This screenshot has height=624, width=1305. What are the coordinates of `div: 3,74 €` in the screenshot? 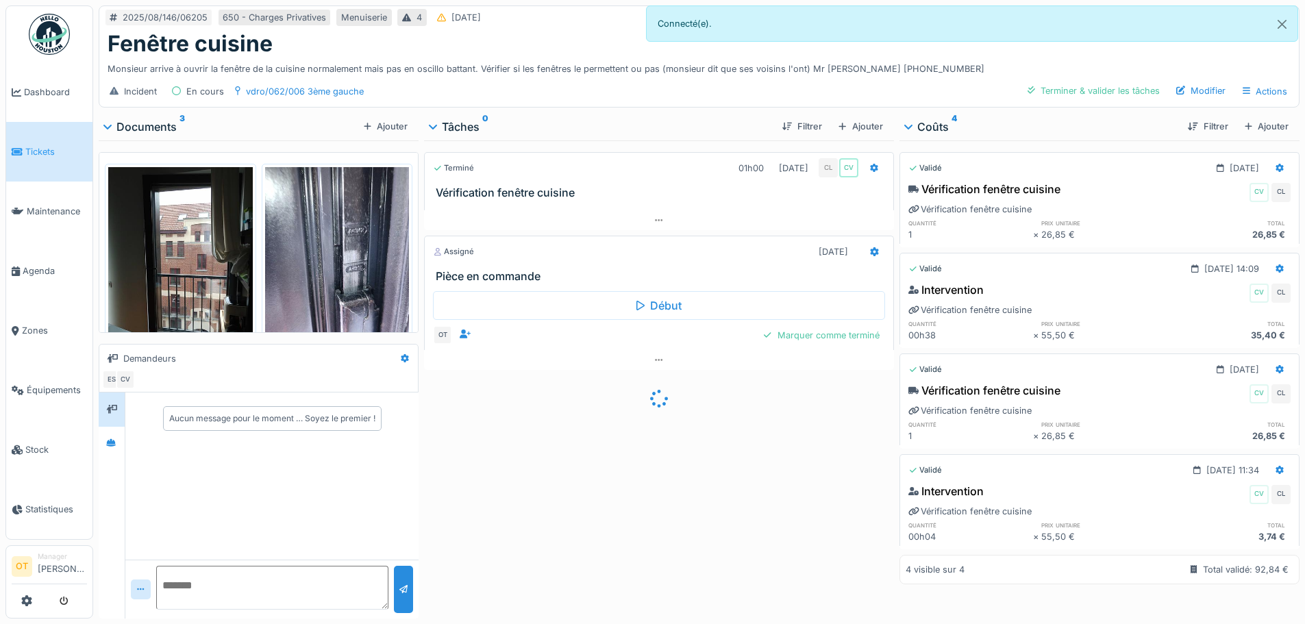 It's located at (1229, 536).